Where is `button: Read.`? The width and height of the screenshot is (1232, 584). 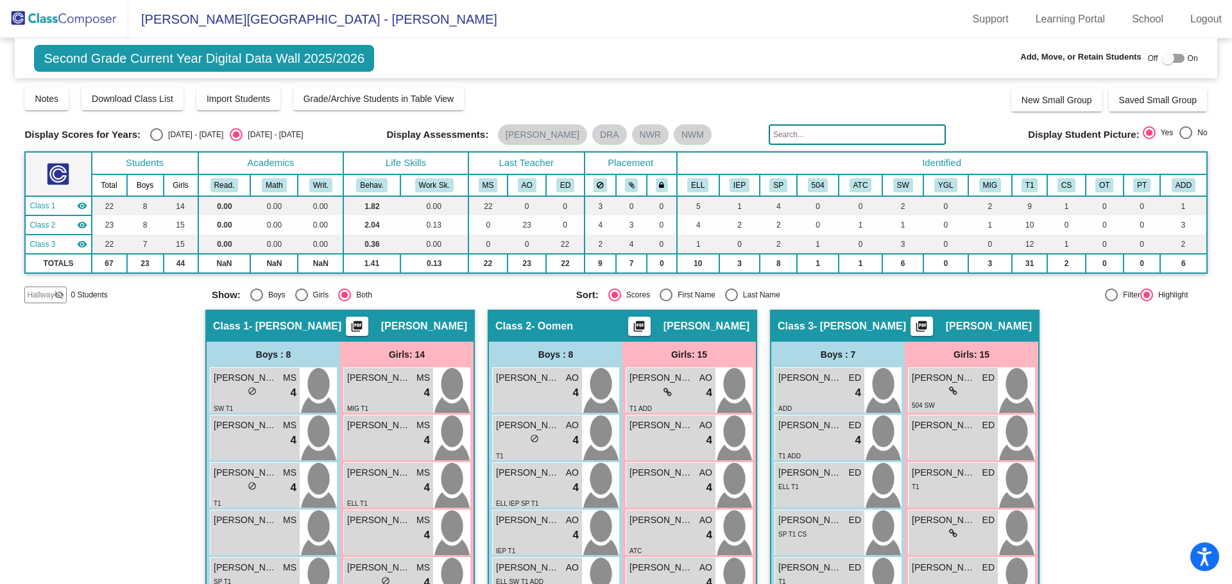 button: Read. is located at coordinates (224, 185).